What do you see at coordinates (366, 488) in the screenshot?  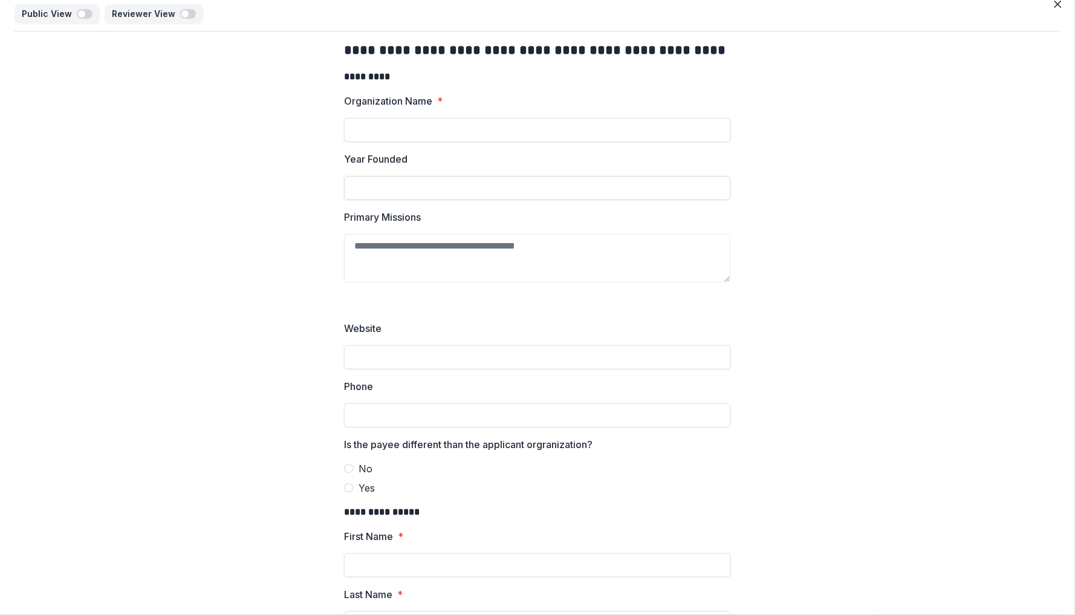 I see `span: Yes` at bounding box center [366, 488].